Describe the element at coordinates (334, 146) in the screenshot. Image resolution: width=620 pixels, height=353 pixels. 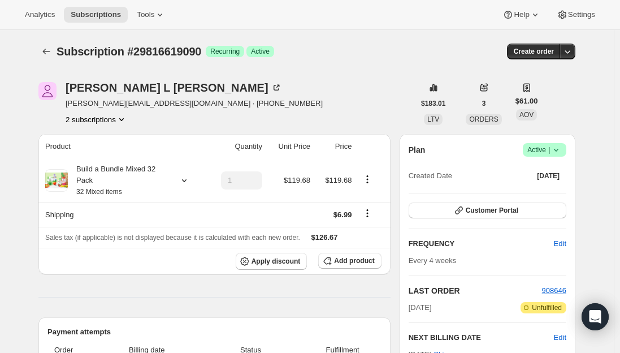
I see `th: Price` at that location.